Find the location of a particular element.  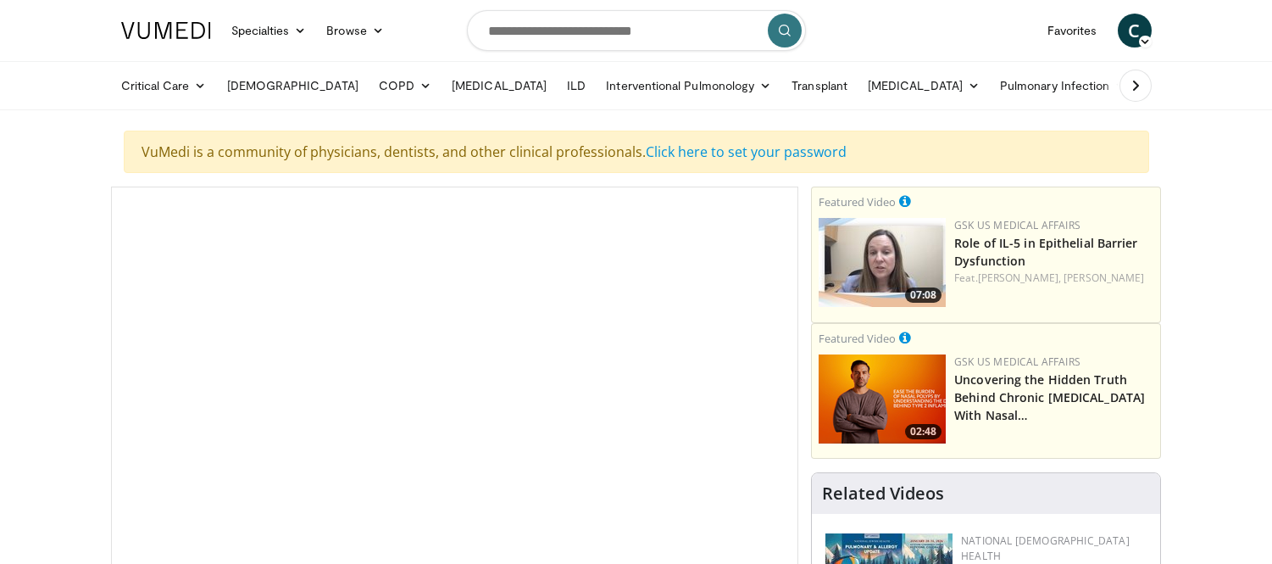

a: Click here to set your password is located at coordinates (746, 152).